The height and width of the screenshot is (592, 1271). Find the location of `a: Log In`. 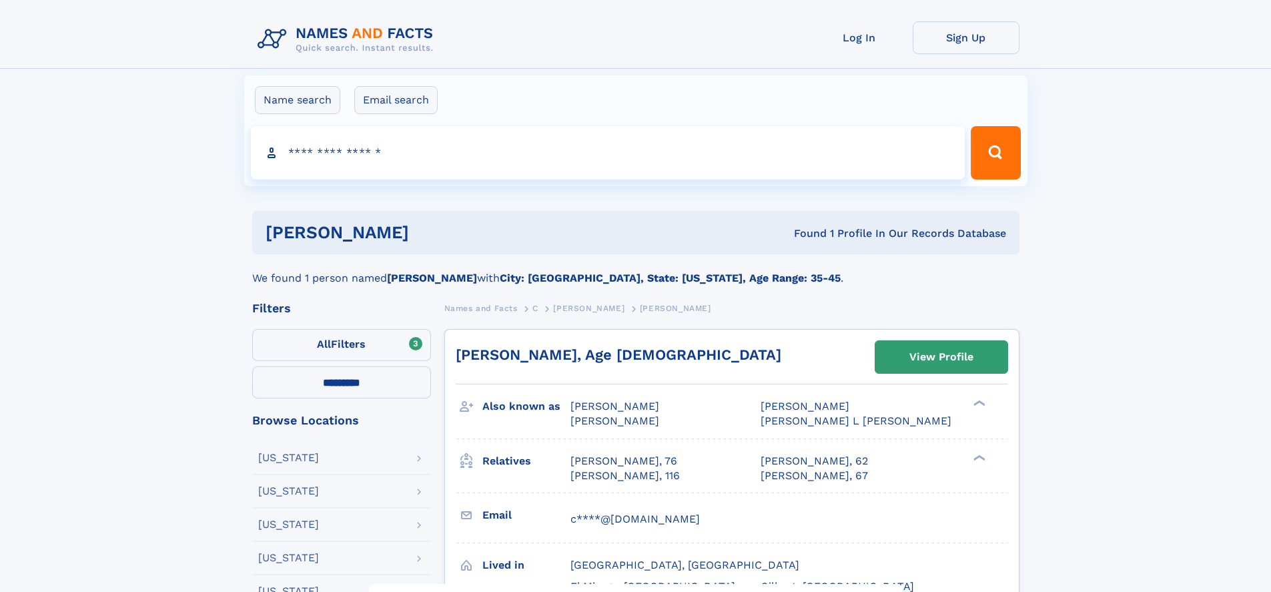

a: Log In is located at coordinates (859, 37).